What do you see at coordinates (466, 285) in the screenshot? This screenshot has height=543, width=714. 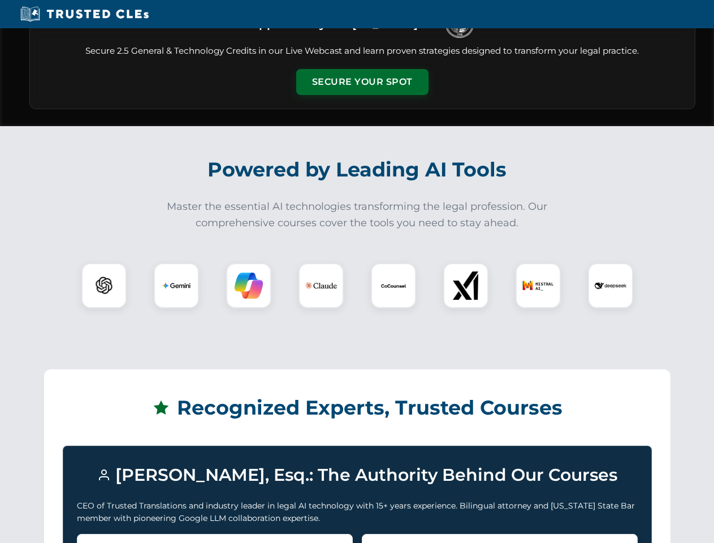 I see `div: xAI` at bounding box center [466, 285].